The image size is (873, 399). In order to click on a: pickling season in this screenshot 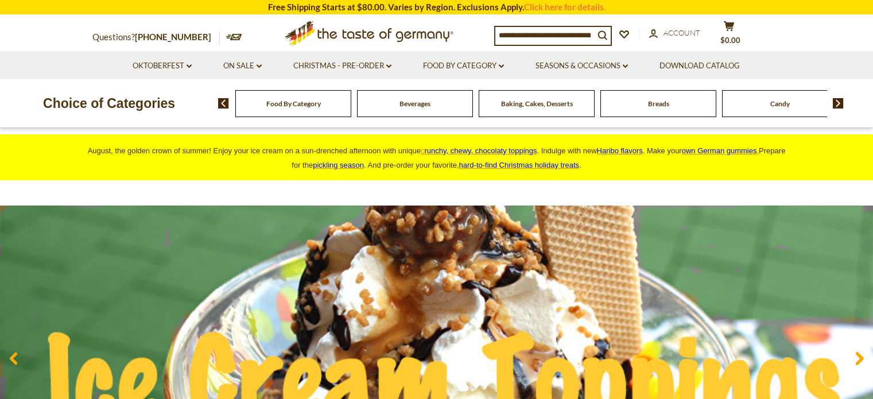, I will do `click(338, 165)`.